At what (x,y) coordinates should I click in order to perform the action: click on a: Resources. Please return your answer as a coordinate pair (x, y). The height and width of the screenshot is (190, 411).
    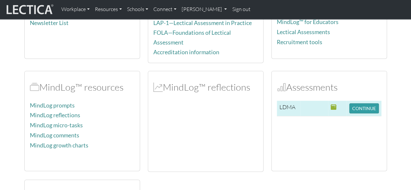
    Looking at the image, I should click on (108, 9).